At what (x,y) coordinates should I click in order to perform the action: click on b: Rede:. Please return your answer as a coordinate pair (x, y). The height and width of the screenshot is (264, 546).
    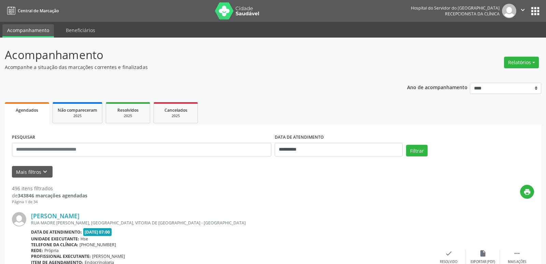
    Looking at the image, I should click on (37, 250).